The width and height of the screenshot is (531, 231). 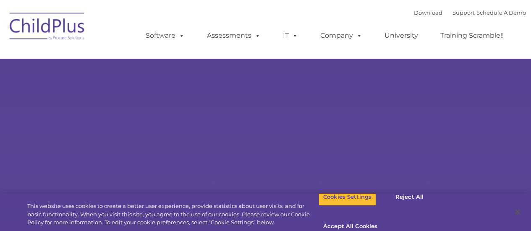 What do you see at coordinates (409, 197) in the screenshot?
I see `button: Reject All` at bounding box center [409, 197].